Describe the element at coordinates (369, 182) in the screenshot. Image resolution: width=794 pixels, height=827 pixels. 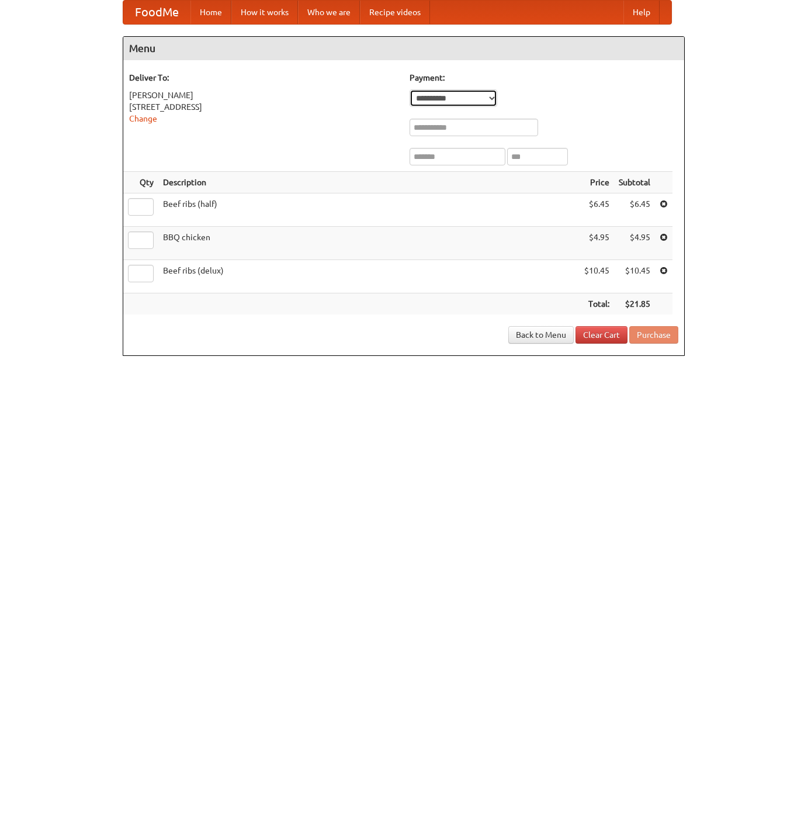
I see `th: Description` at that location.